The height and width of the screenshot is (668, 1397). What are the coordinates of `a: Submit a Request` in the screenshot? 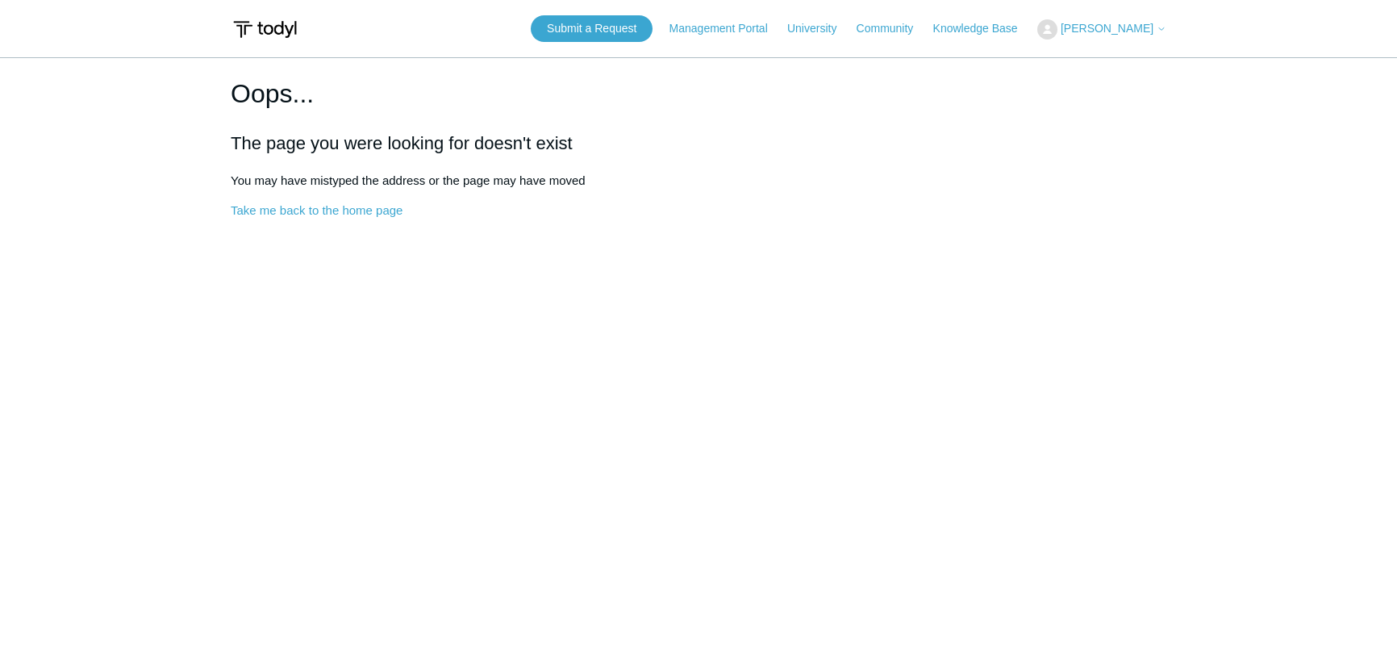 It's located at (591, 28).